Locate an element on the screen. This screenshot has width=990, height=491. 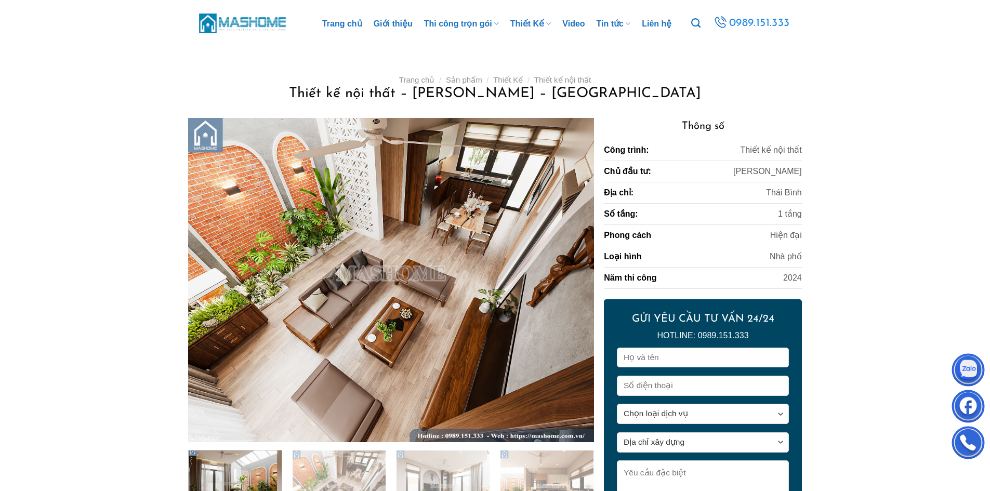
div: Năm thi công is located at coordinates (630, 278).